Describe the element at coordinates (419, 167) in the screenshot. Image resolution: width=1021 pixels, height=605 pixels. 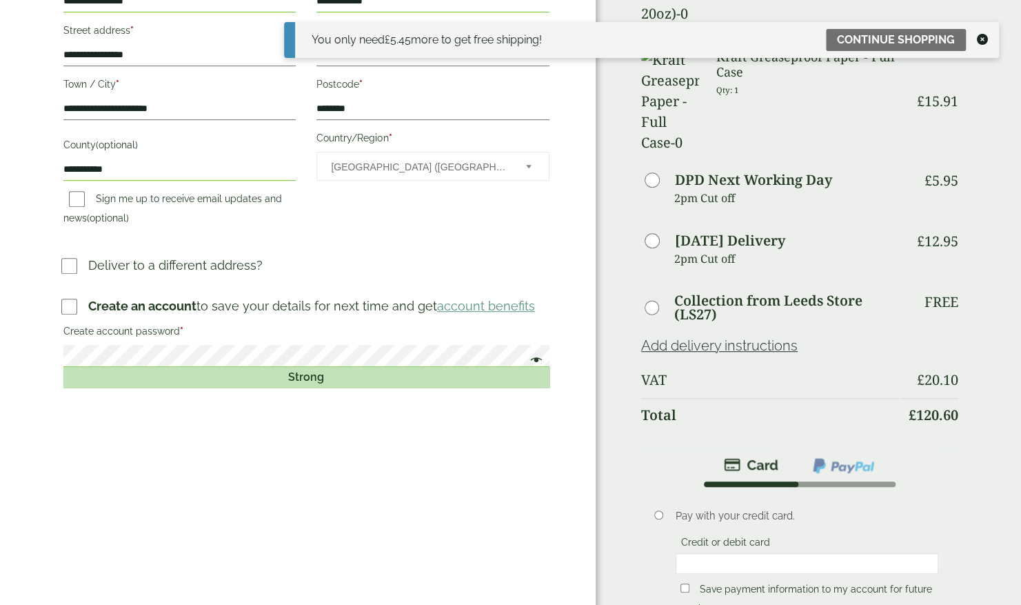
I see `span: United Kingdom (UK)` at that location.